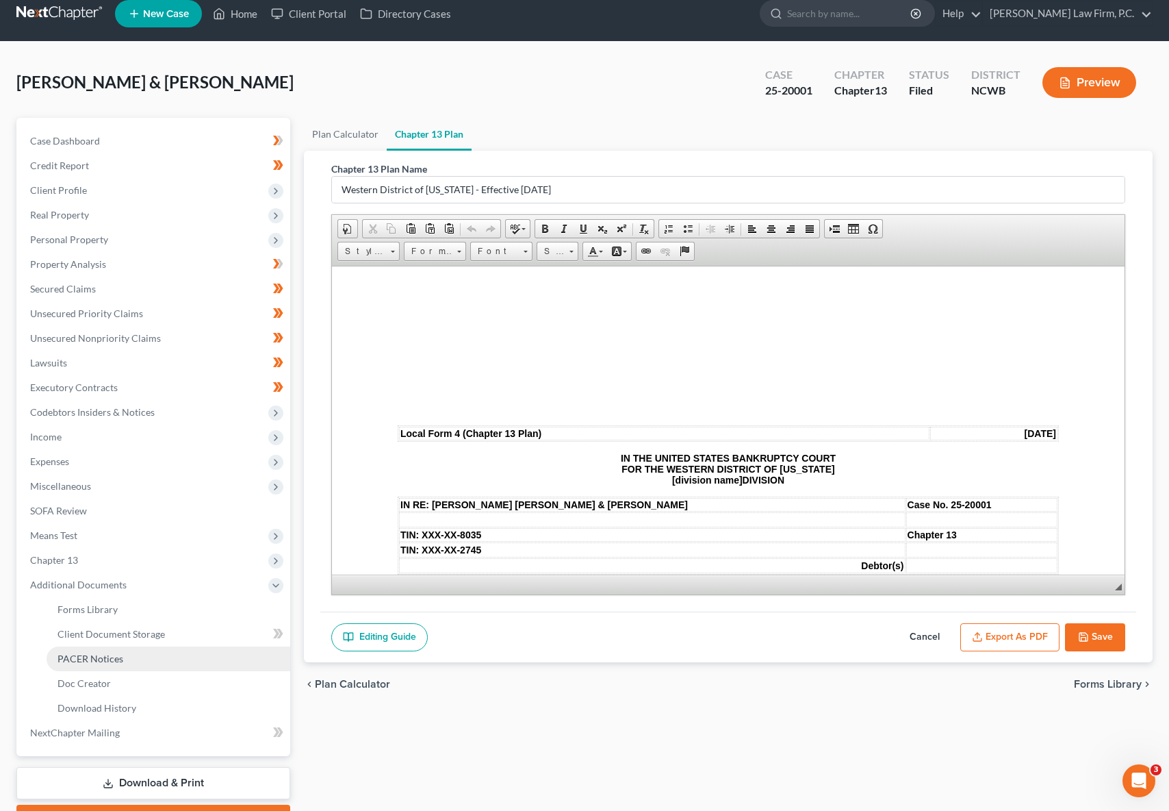 This screenshot has height=811, width=1169. What do you see at coordinates (345, 134) in the screenshot?
I see `a: Plan Calculator` at bounding box center [345, 134].